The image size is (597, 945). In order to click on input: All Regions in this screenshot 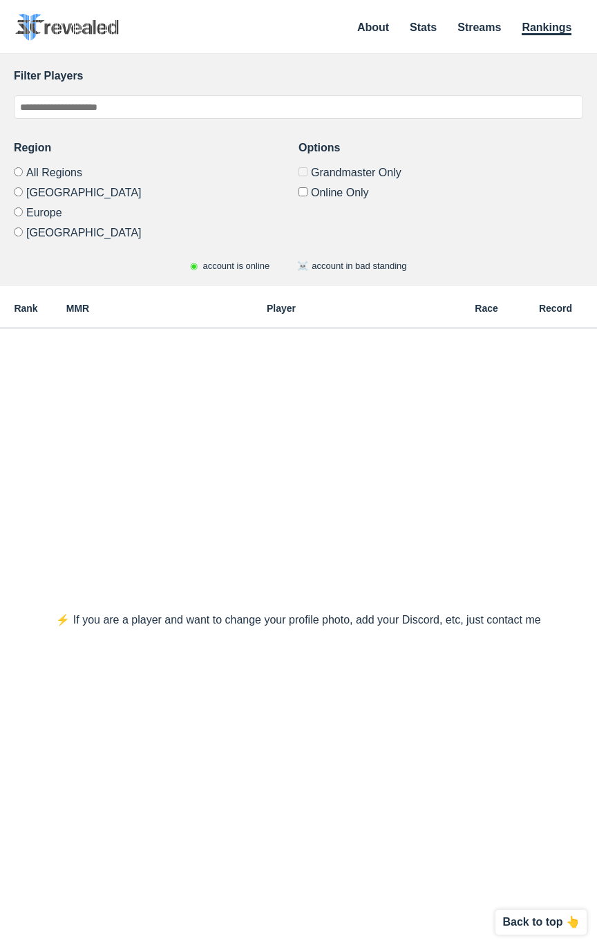, I will do `click(18, 171)`.